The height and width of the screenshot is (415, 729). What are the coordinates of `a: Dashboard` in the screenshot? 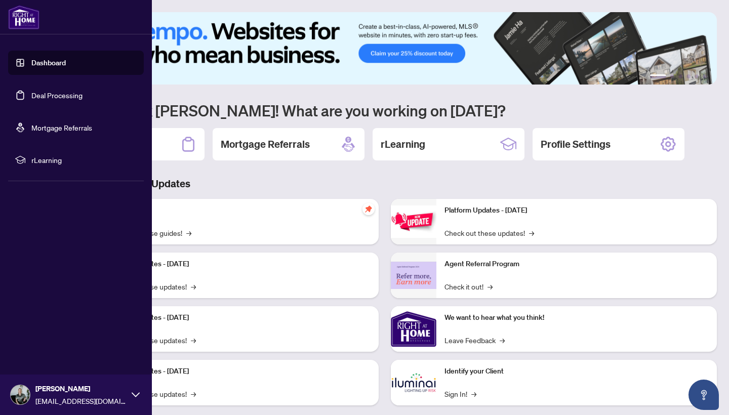 It's located at (49, 63).